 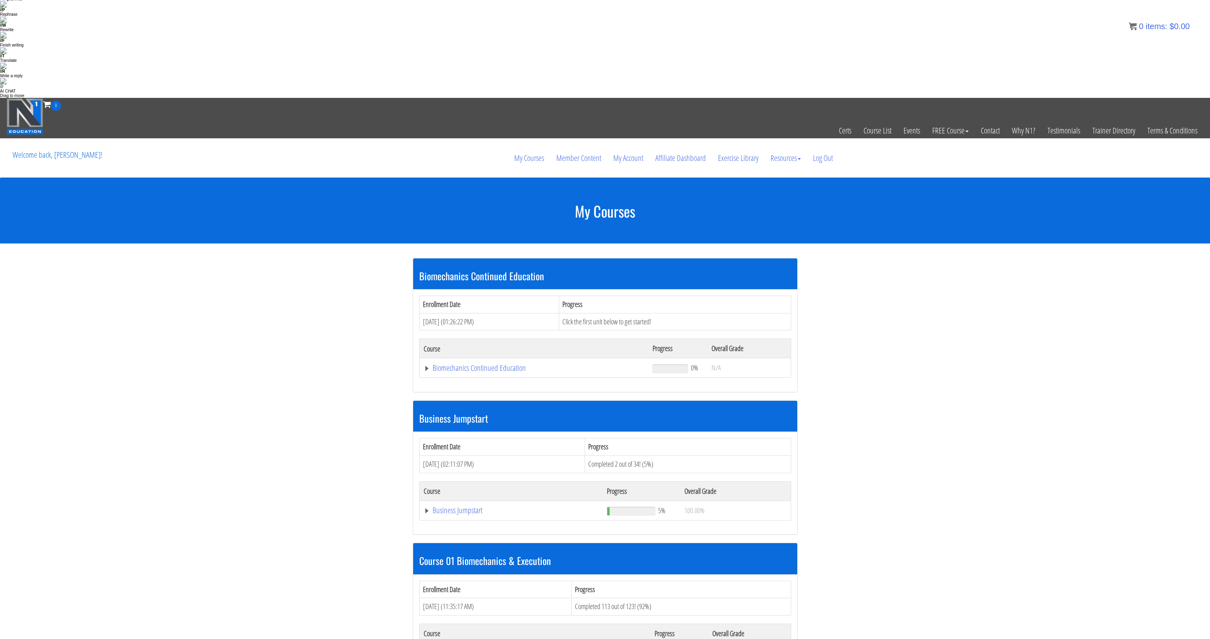 What do you see at coordinates (990, 131) in the screenshot?
I see `a: Contact` at bounding box center [990, 131].